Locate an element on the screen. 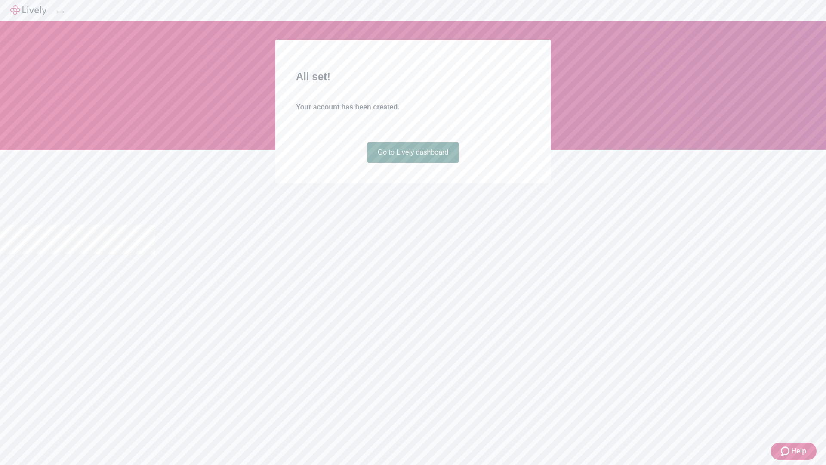  h2: All set! is located at coordinates (413, 77).